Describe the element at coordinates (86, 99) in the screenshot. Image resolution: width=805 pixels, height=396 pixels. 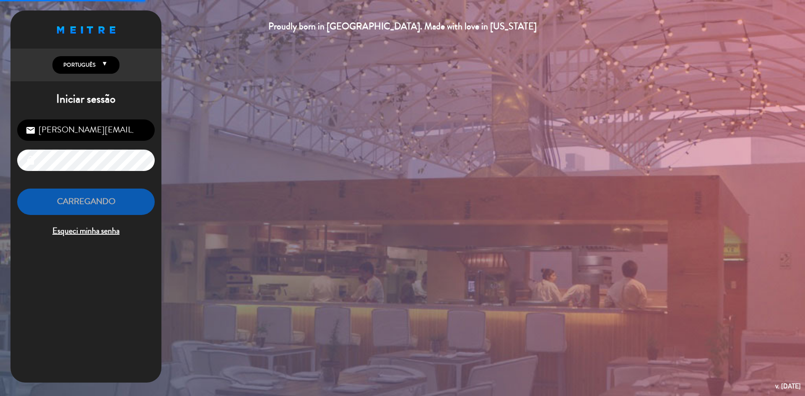
I see `h1: Iniciar sessão` at that location.